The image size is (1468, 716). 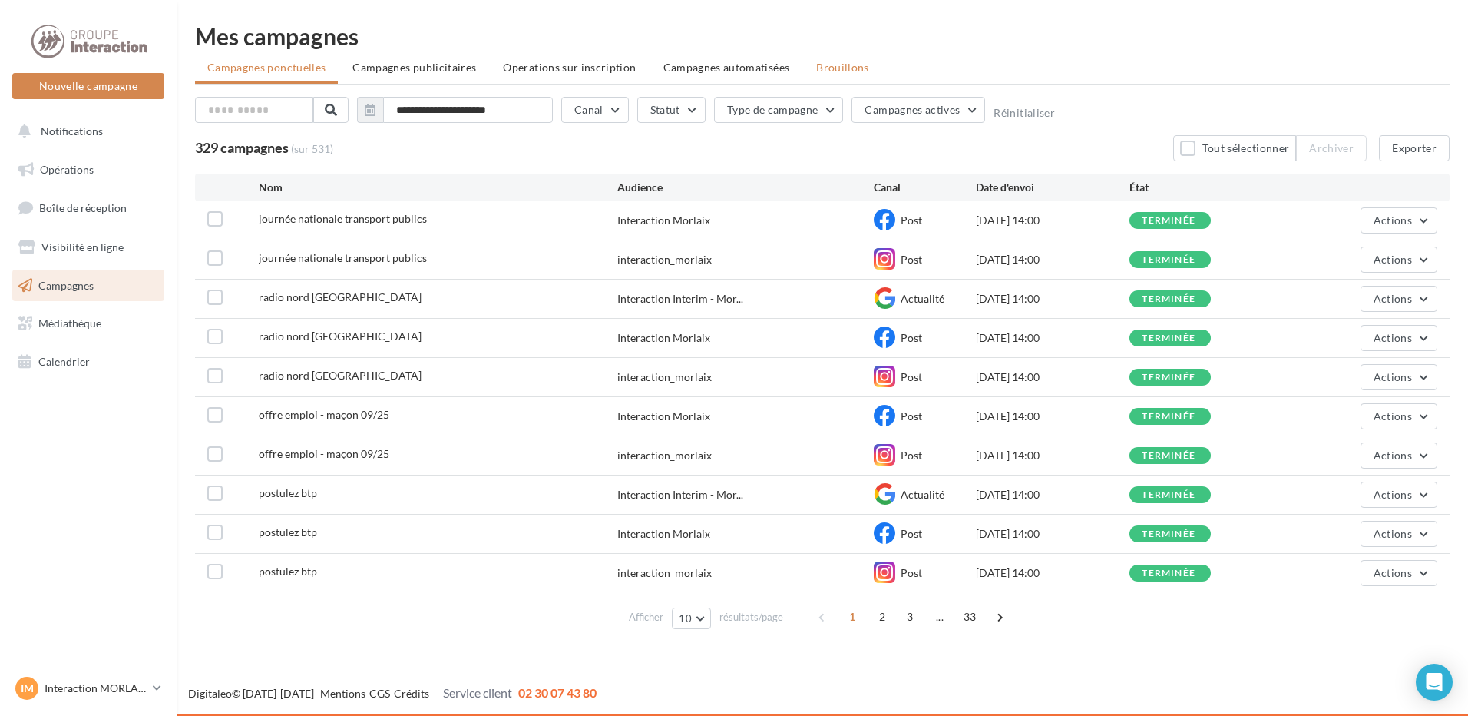 What do you see at coordinates (970, 617) in the screenshot?
I see `span: 33` at bounding box center [970, 617].